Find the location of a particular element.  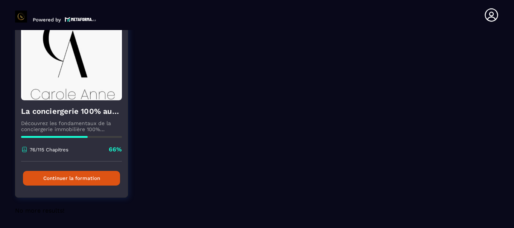

h4: La conciergerie 100% automatisée is located at coordinates (71, 111).